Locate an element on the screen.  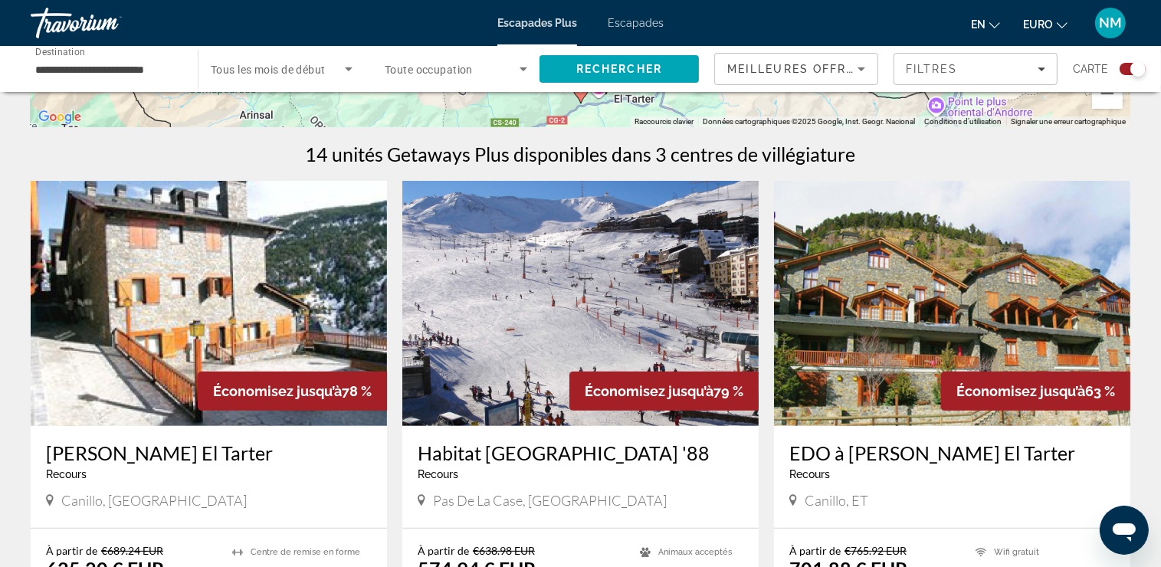
span: €689.24 EUR is located at coordinates (132, 550).